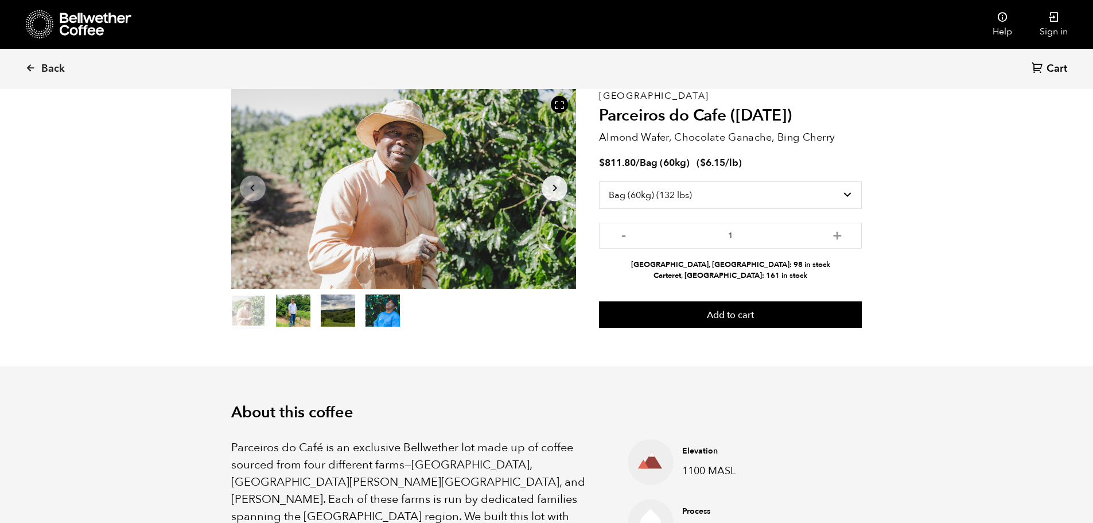  What do you see at coordinates (547, 413) in the screenshot?
I see `h2: About this coffee` at bounding box center [547, 413].